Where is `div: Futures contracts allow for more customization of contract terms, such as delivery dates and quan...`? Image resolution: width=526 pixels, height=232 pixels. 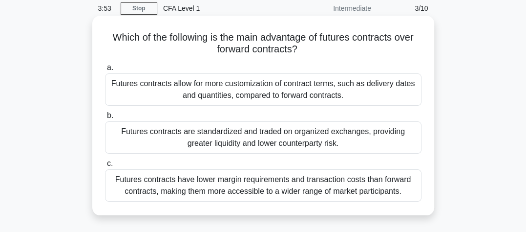
div: Futures contracts allow for more customization of contract terms, such as delivery dates and quan... is located at coordinates (263, 89).